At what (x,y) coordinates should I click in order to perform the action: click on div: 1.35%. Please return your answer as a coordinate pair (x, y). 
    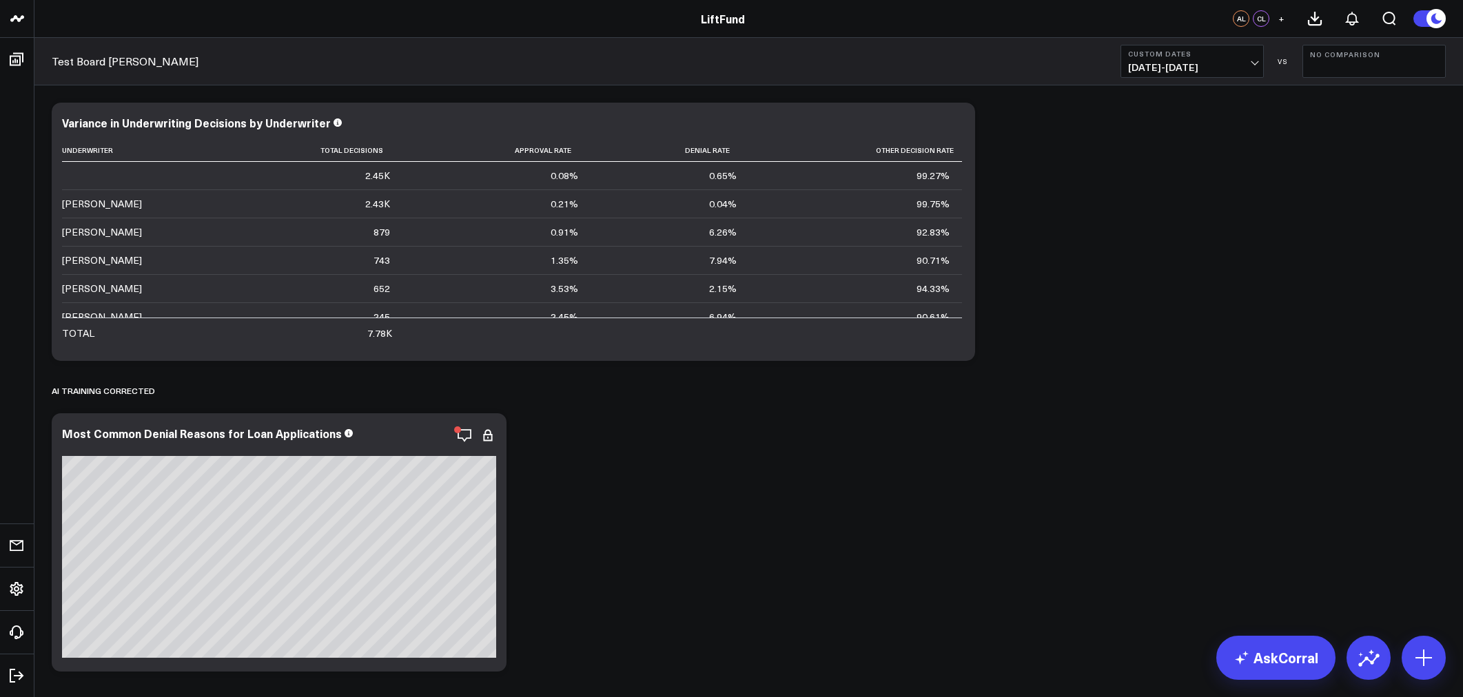
    Looking at the image, I should click on (564, 260).